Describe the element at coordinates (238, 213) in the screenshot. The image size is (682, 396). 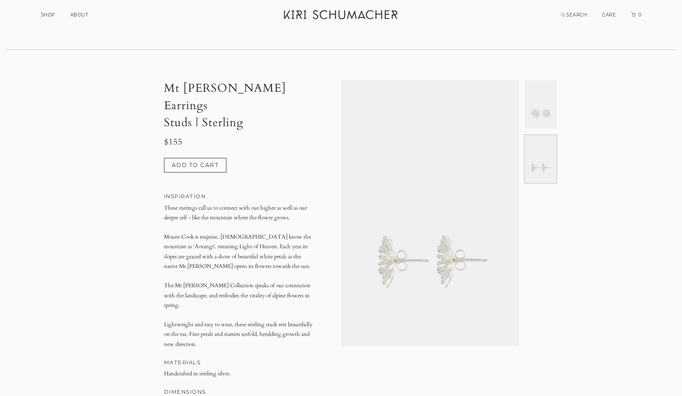
I see `p: These earrings call us to connect with our higher as well as our deeper self - like the mountain ...` at that location.